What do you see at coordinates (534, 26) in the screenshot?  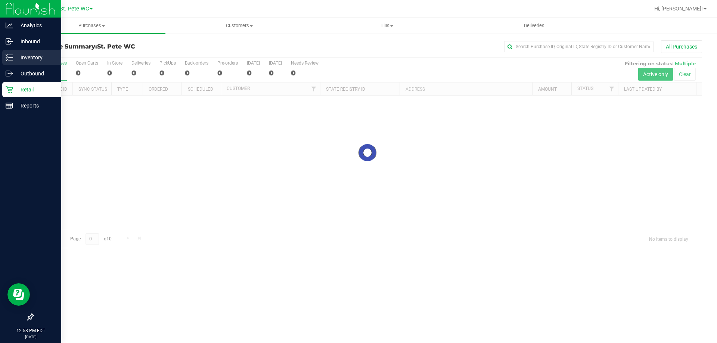 I see `a: Deliveries` at bounding box center [534, 26].